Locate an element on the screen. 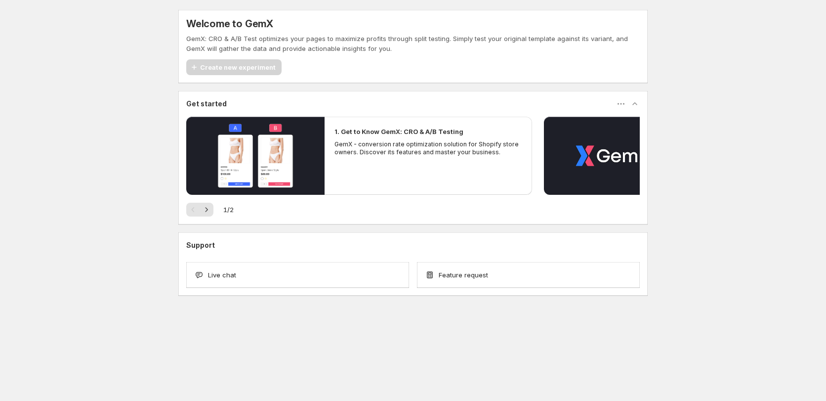 The height and width of the screenshot is (401, 826). h3: Get started is located at coordinates (206, 104).